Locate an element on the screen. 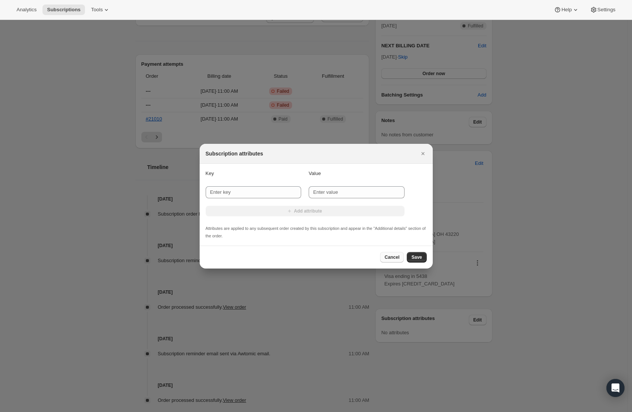 The image size is (632, 412). button: Subscriptions is located at coordinates (64, 10).